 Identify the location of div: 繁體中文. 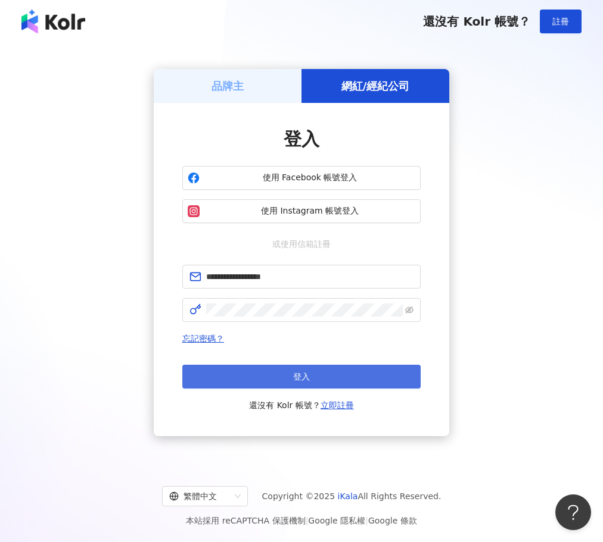
(199, 497).